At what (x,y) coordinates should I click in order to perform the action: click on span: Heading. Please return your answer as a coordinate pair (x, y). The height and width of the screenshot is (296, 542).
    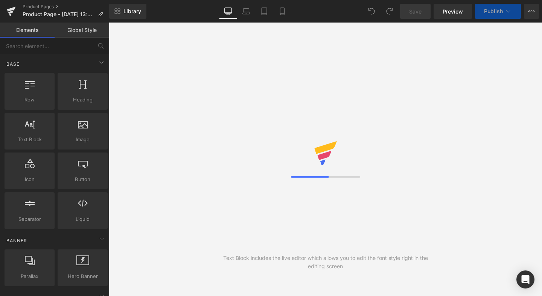
    Looking at the image, I should click on (82, 100).